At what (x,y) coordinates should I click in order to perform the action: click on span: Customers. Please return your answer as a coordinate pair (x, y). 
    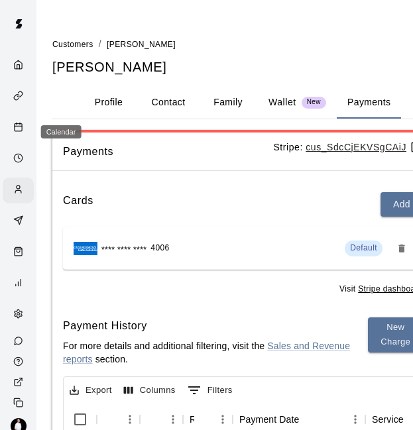
    Looking at the image, I should click on (73, 44).